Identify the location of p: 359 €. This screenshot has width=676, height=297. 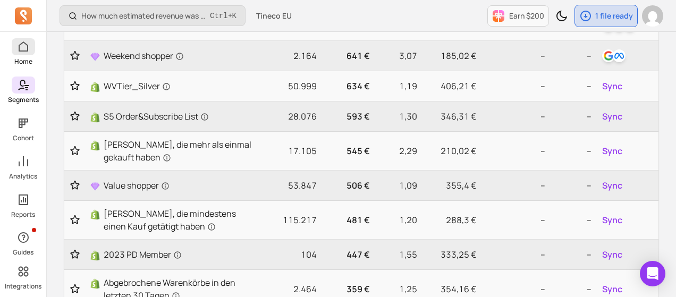
(347, 289).